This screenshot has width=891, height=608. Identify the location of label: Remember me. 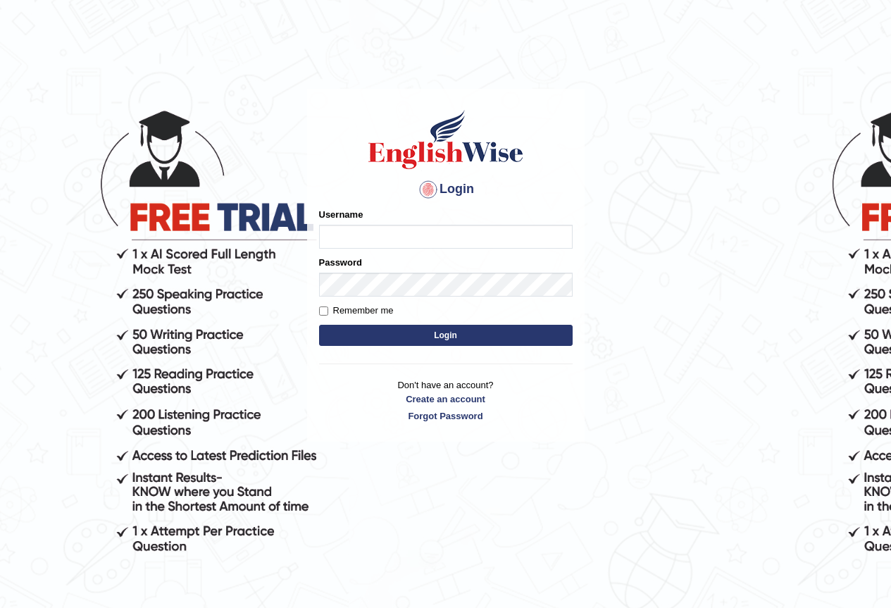
(357, 311).